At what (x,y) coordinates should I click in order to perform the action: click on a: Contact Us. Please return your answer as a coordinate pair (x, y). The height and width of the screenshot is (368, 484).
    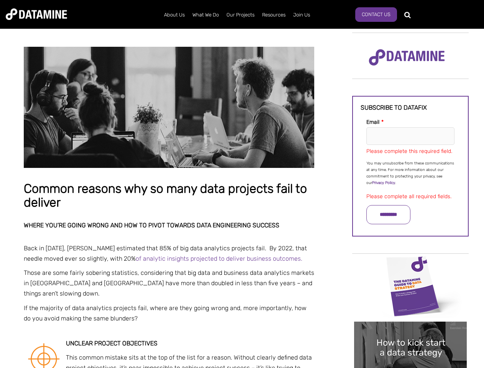
    Looking at the image, I should click on (376, 15).